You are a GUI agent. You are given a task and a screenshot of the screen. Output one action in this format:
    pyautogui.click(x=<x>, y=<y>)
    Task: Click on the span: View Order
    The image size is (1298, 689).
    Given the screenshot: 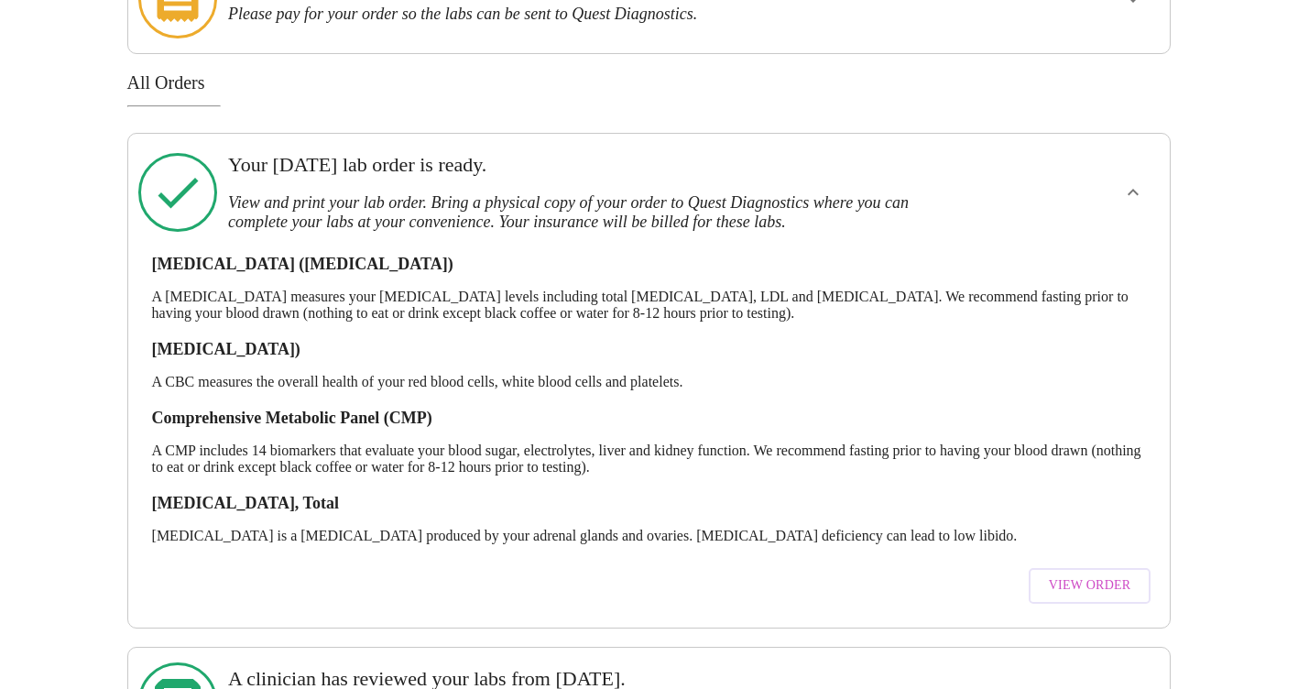 What is the action you would take?
    pyautogui.click(x=1090, y=585)
    